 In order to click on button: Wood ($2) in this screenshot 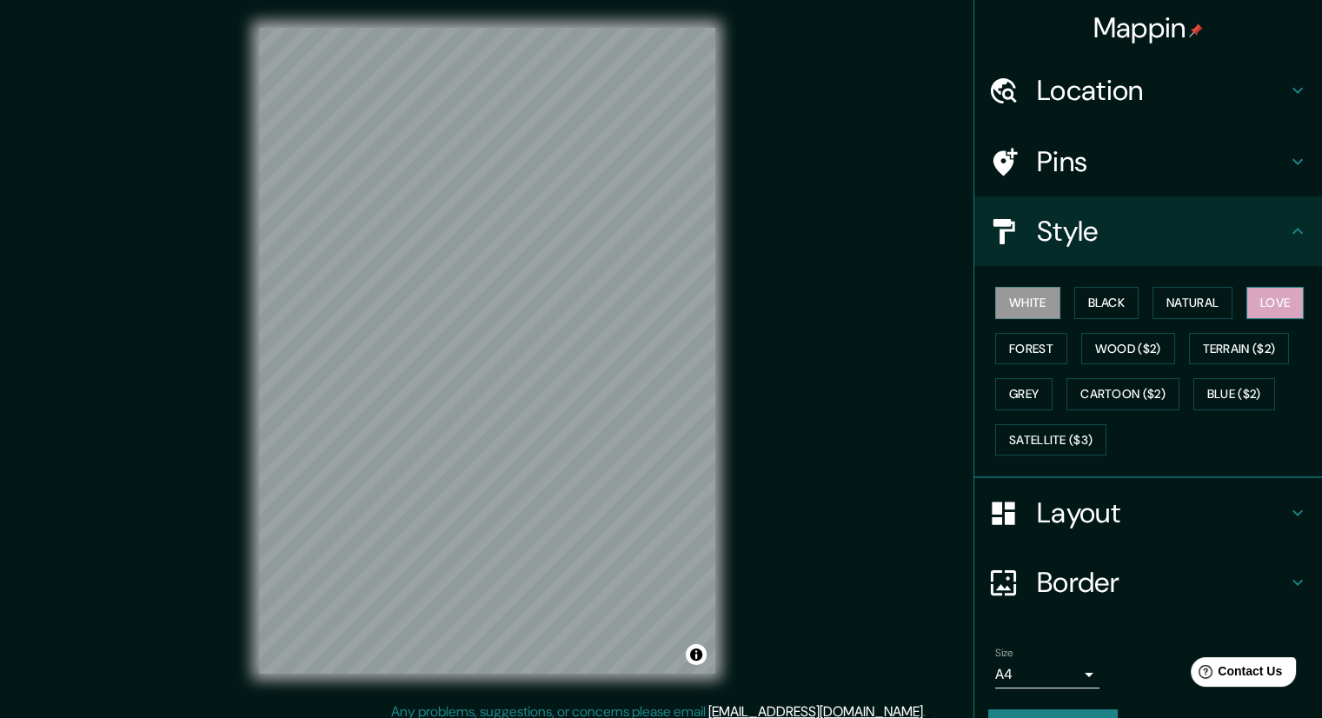, I will do `click(1128, 349)`.